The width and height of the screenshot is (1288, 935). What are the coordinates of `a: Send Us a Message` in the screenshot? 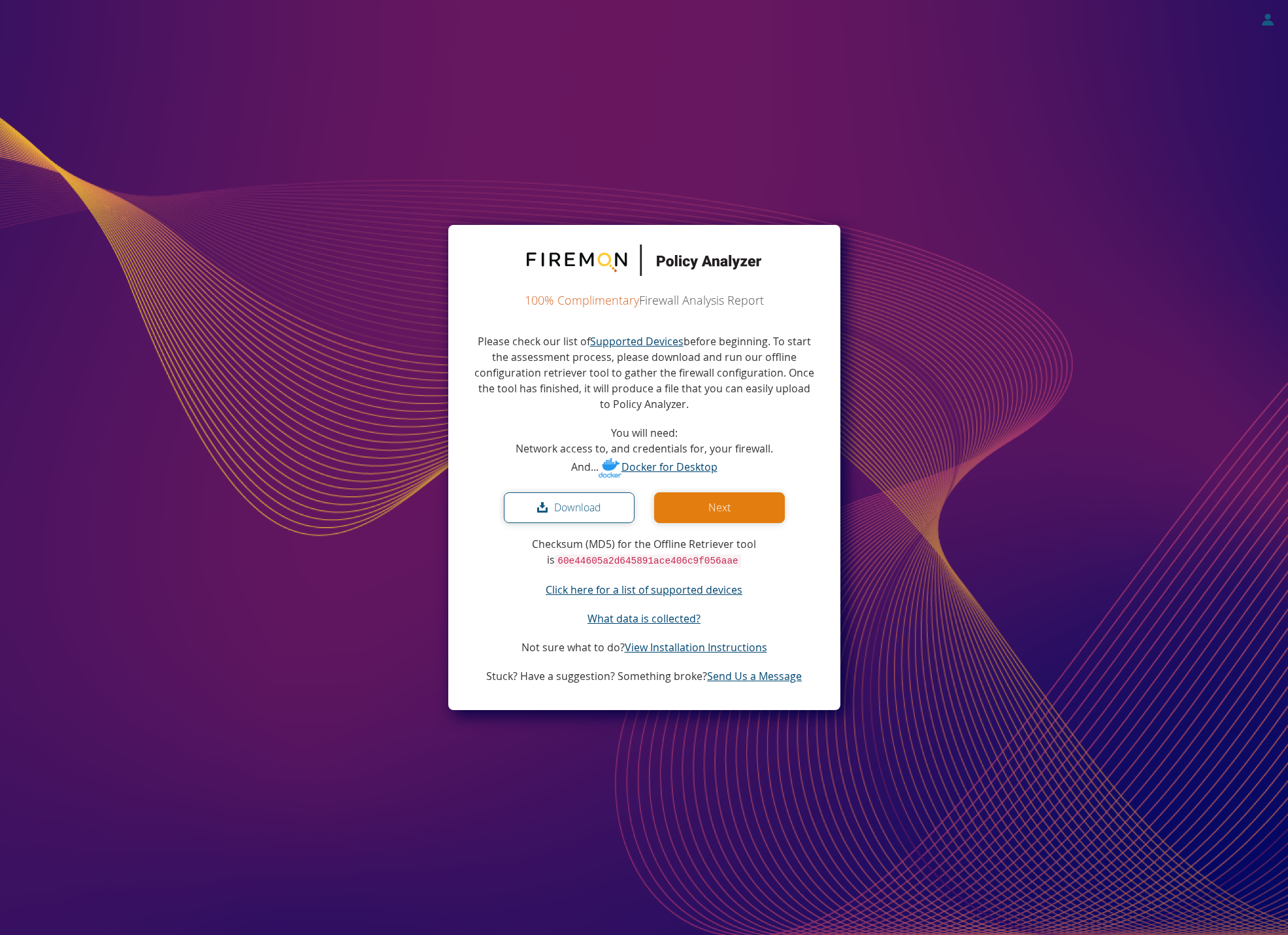 It's located at (754, 676).